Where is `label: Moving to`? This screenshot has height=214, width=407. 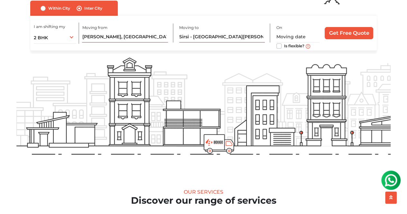
label: Moving to is located at coordinates (189, 28).